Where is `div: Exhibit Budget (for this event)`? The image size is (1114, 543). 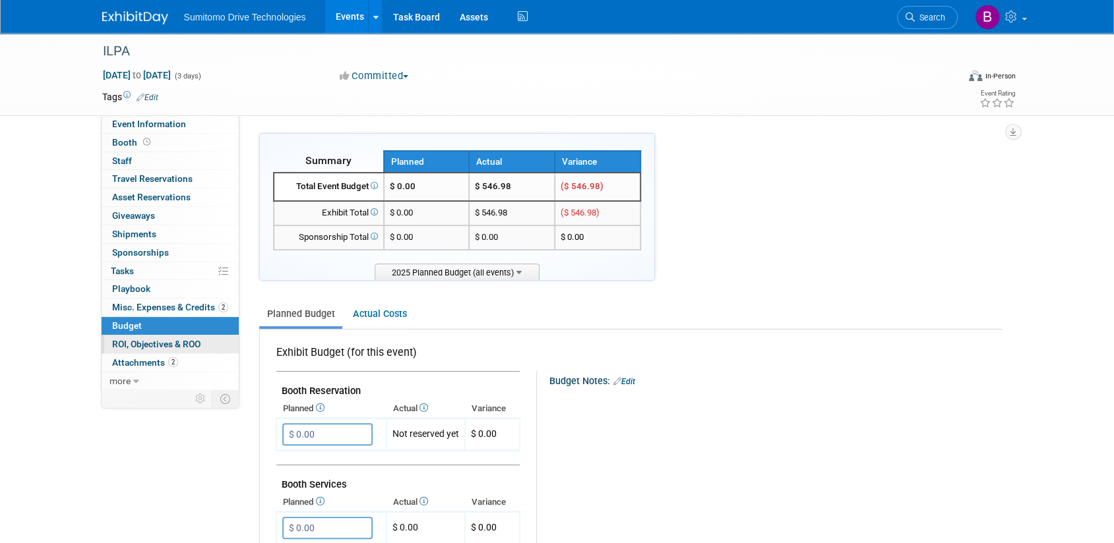
div: Exhibit Budget (for this event) is located at coordinates (395, 356).